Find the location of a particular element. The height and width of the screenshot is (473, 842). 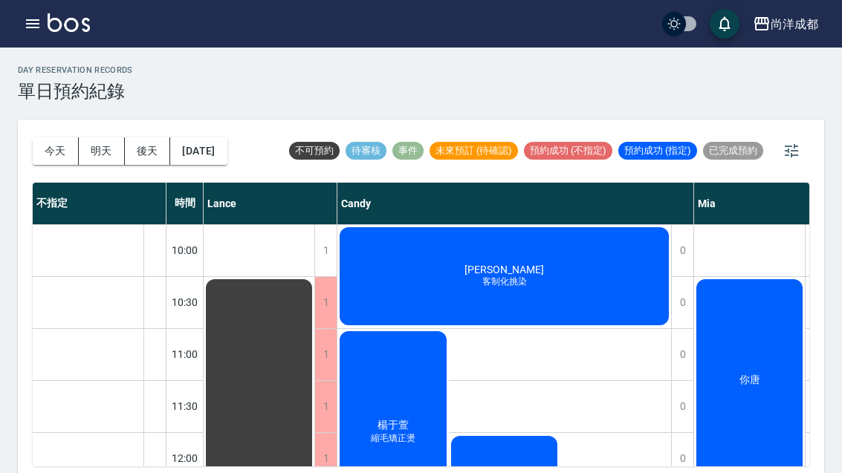

span: 已完成預約 is located at coordinates (733, 151).